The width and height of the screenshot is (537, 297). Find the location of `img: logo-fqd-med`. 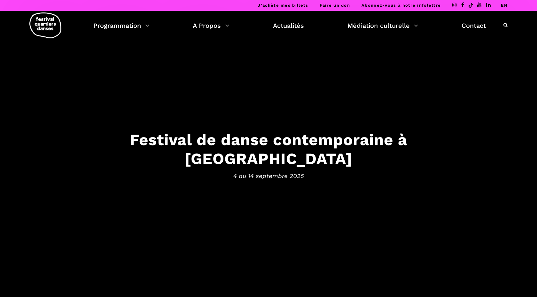

img: logo-fqd-med is located at coordinates (45, 25).